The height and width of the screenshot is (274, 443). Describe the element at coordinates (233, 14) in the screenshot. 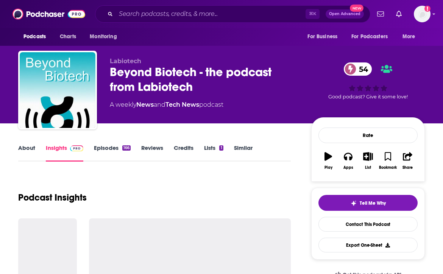

I see `div: Search podcasts, credits, & more...` at that location.